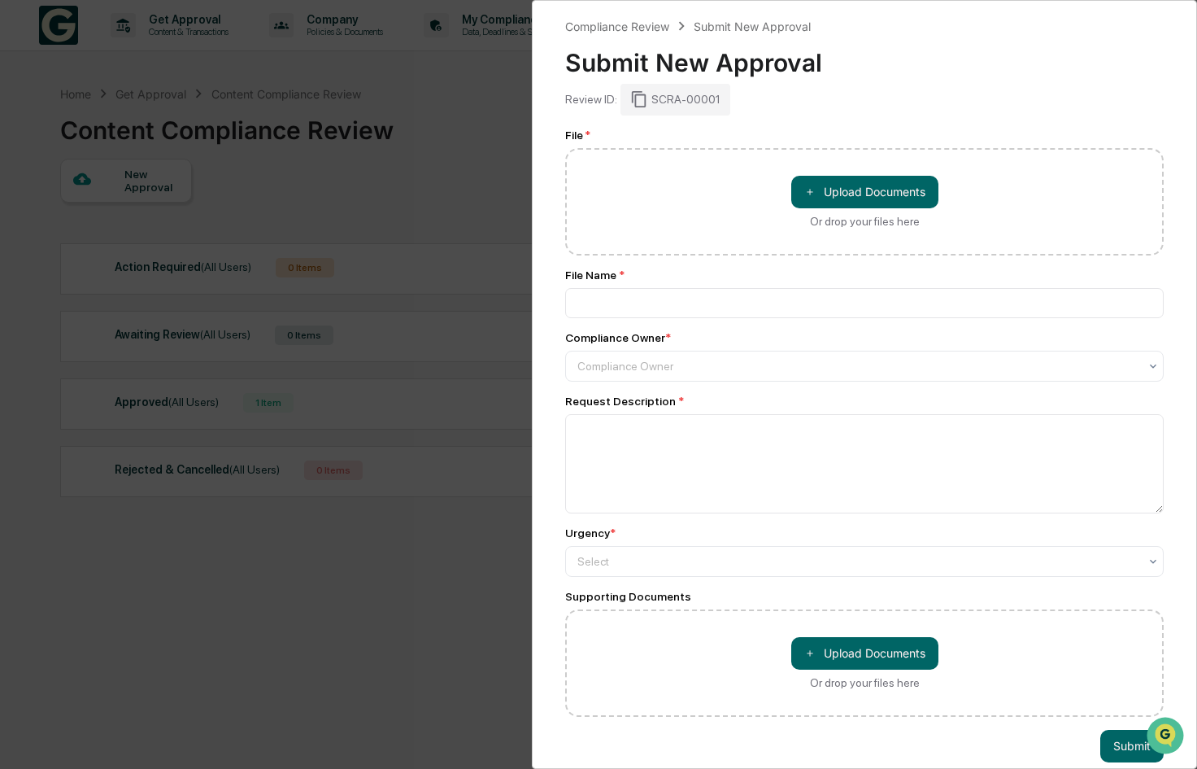 The width and height of the screenshot is (1197, 769). I want to click on img: f2157a4c-a0d3-4daa-907e-bb6f0de503a5-1751232295721, so click(20, 20).